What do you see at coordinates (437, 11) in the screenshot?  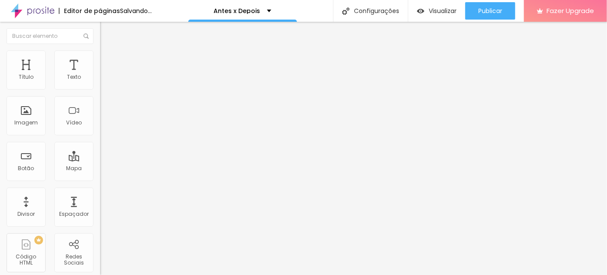 I see `button: Visualizar` at bounding box center [437, 11].